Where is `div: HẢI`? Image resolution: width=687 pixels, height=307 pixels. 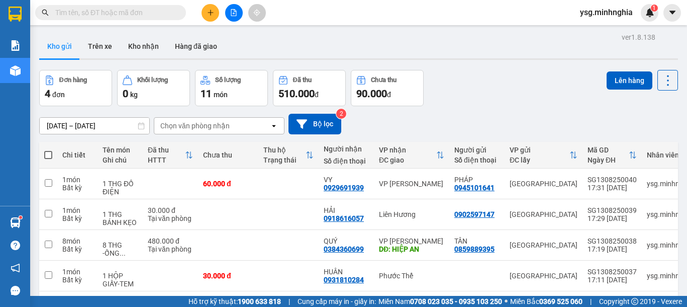 div: HẢI is located at coordinates (346, 210).